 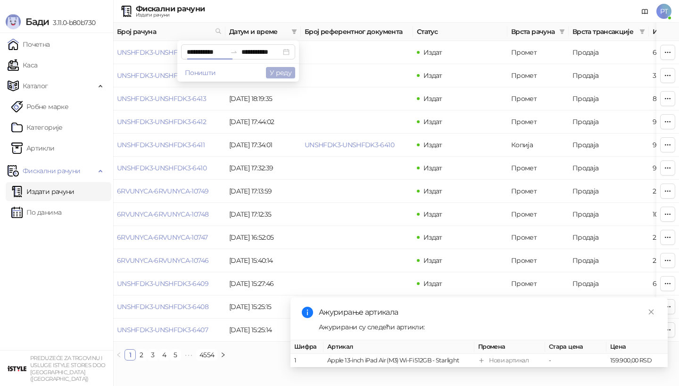 What do you see at coordinates (119, 355) in the screenshot?
I see `button: left` at bounding box center [119, 355].